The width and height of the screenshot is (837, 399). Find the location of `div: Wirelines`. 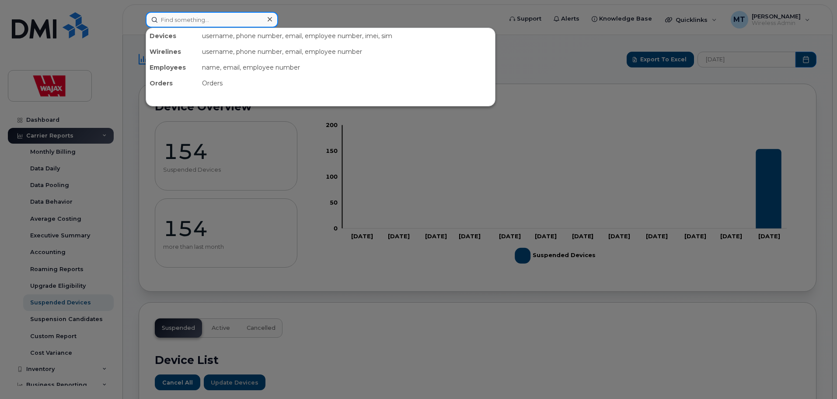

div: Wirelines is located at coordinates (172, 52).